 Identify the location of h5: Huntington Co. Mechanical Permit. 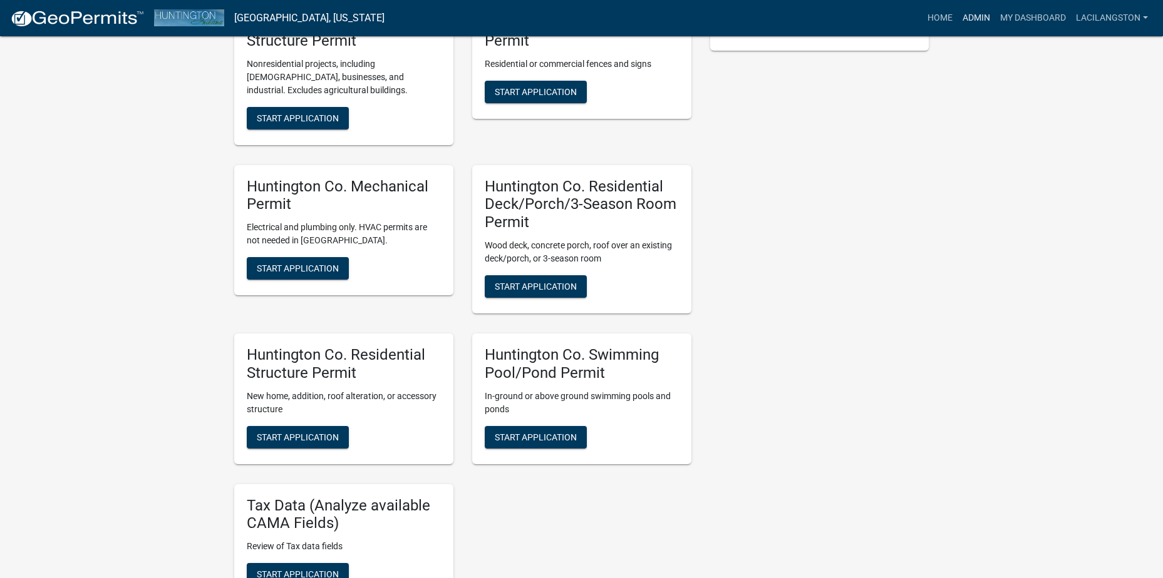
(344, 196).